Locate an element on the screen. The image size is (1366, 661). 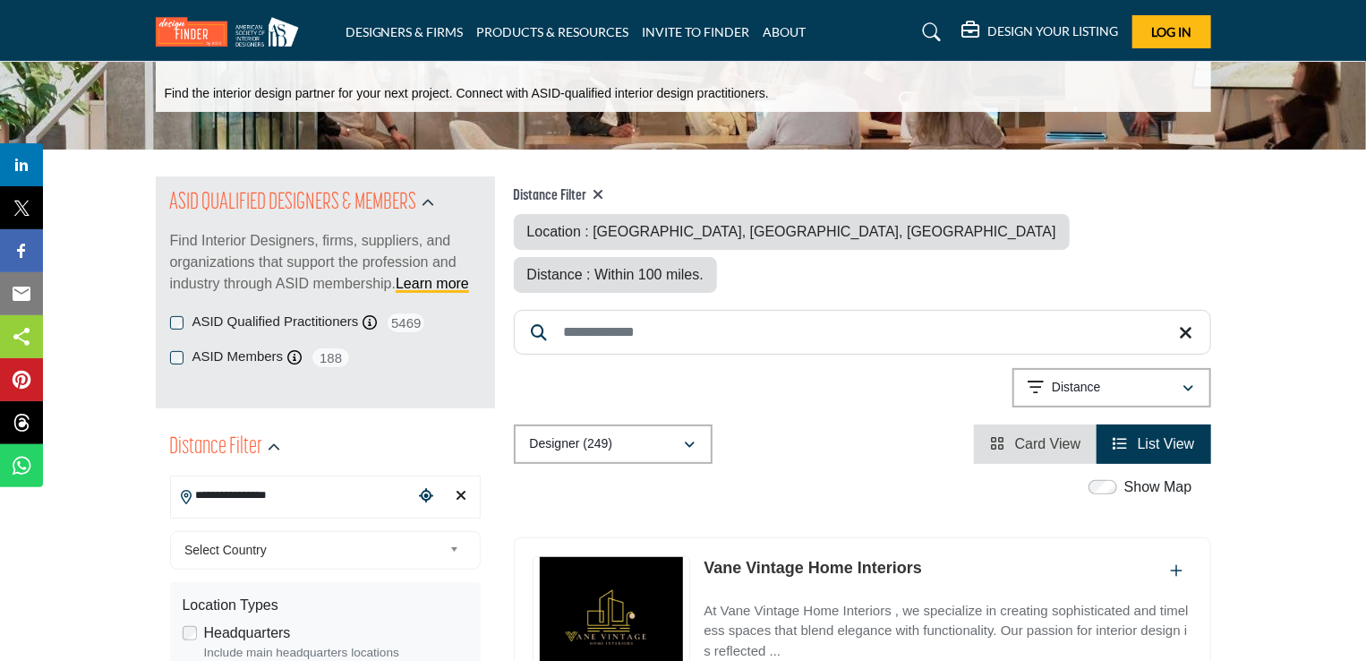
div: Clear search location is located at coordinates (462, 496).